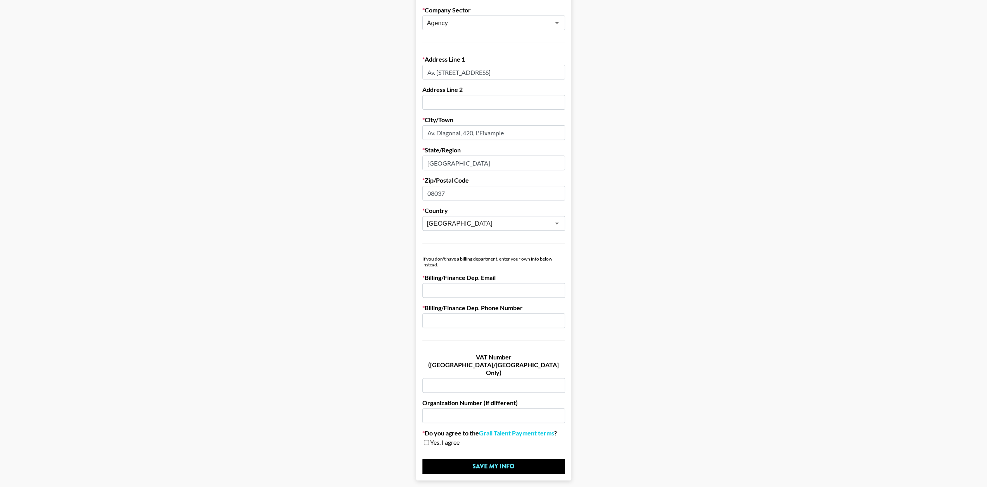  I want to click on span: Yes, I agree, so click(445, 443).